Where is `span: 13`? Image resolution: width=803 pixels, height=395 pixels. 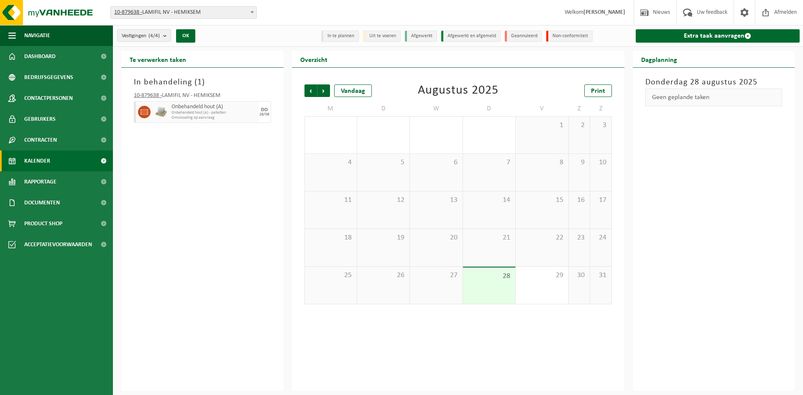 span: 13 is located at coordinates (436, 200).